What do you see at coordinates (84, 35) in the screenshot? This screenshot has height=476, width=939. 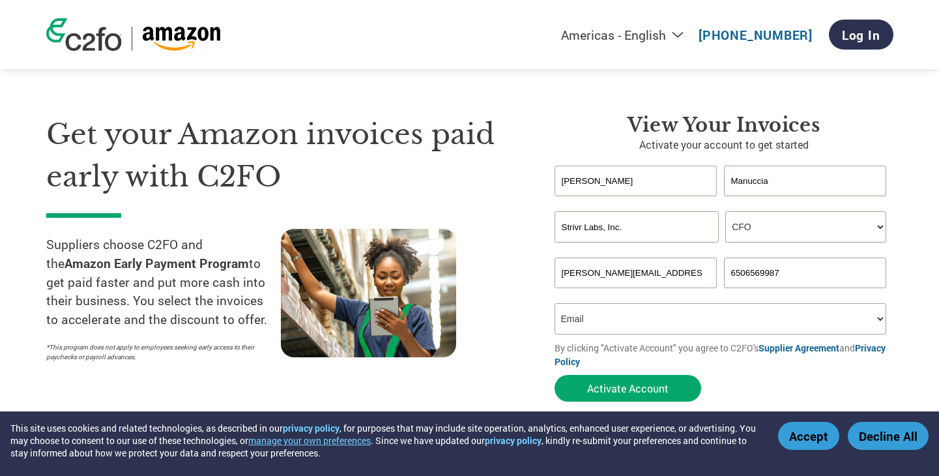 I see `img: c2fo logo` at bounding box center [84, 35].